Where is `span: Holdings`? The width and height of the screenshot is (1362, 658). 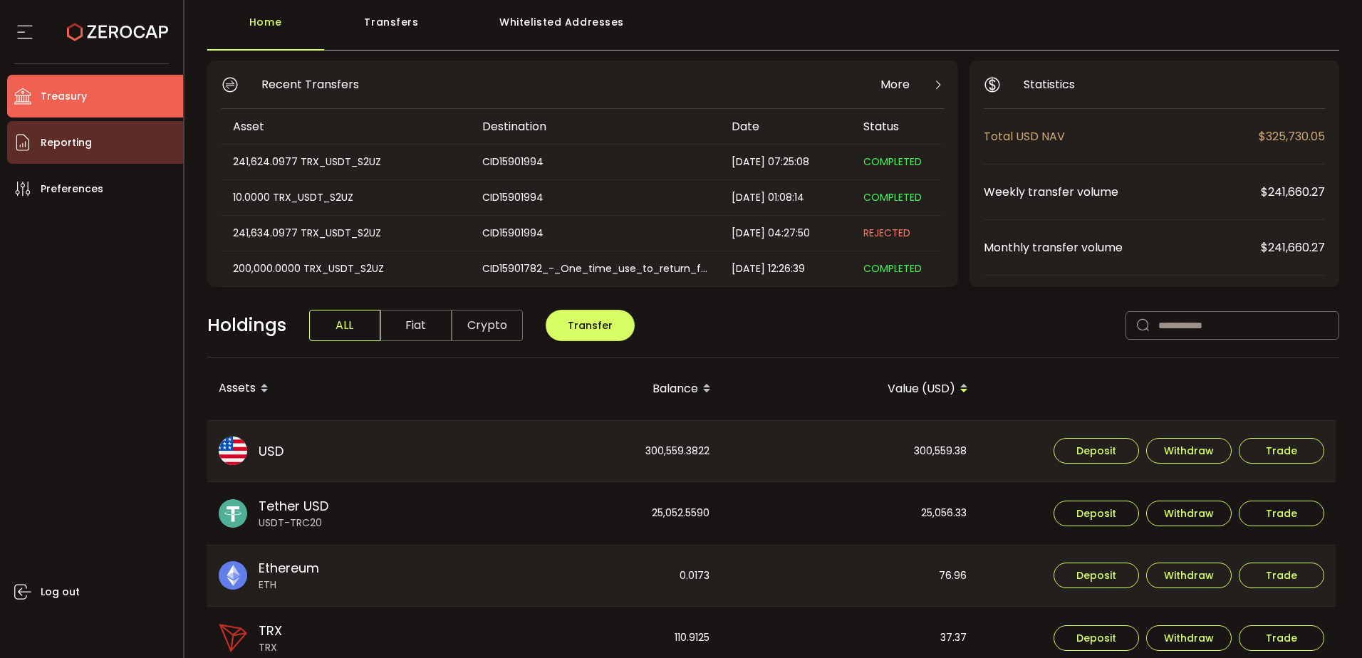 span: Holdings is located at coordinates (246, 326).